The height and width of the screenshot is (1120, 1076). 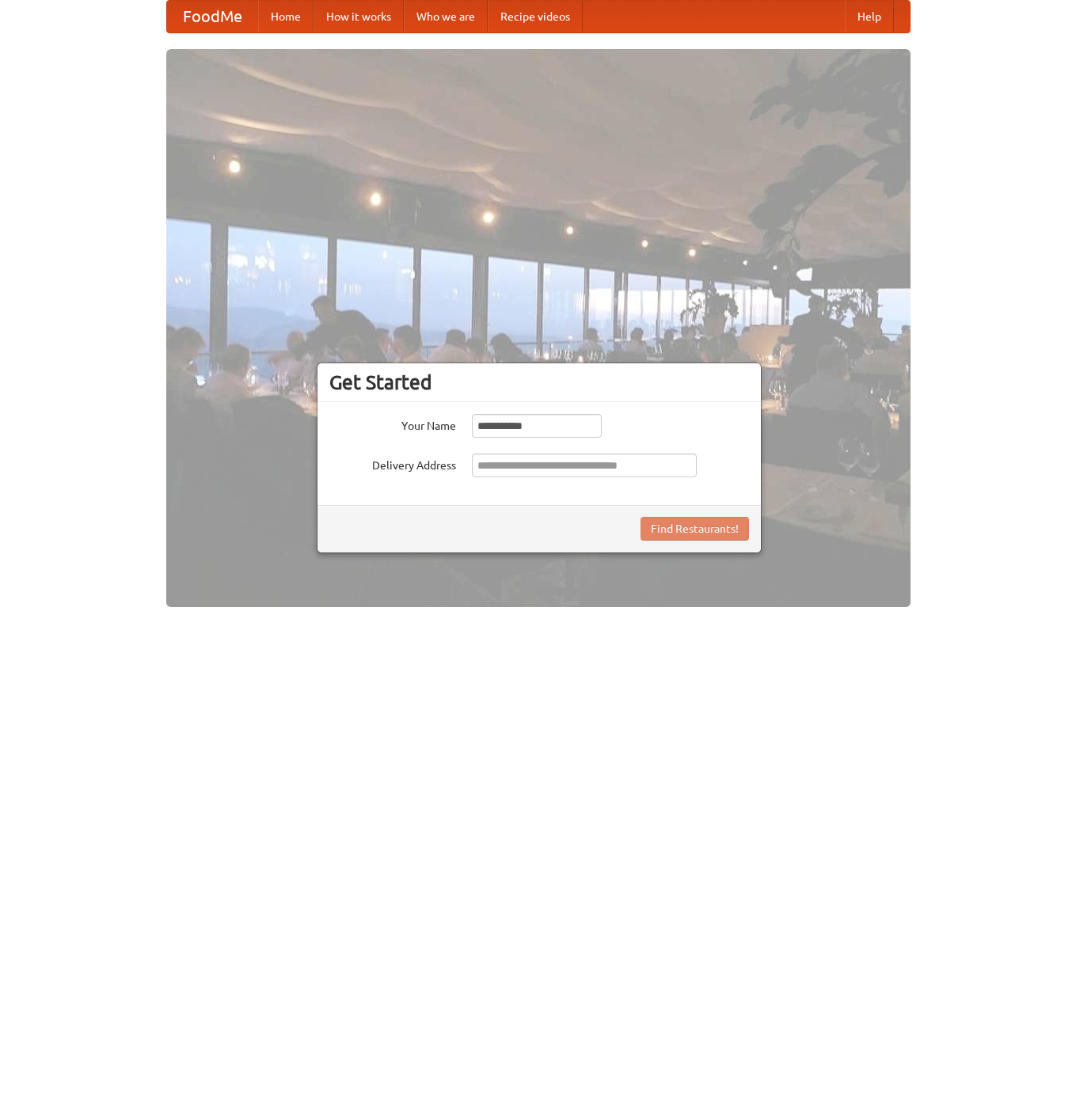 I want to click on a: Help, so click(x=869, y=16).